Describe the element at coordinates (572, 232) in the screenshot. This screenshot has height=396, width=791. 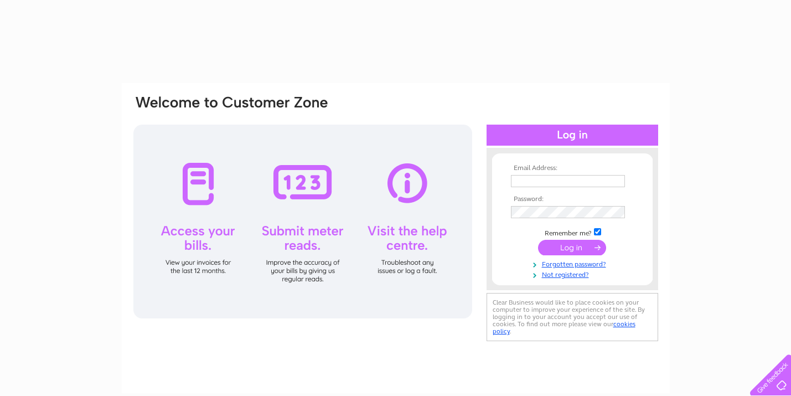
I see `td: Remember me?` at that location.